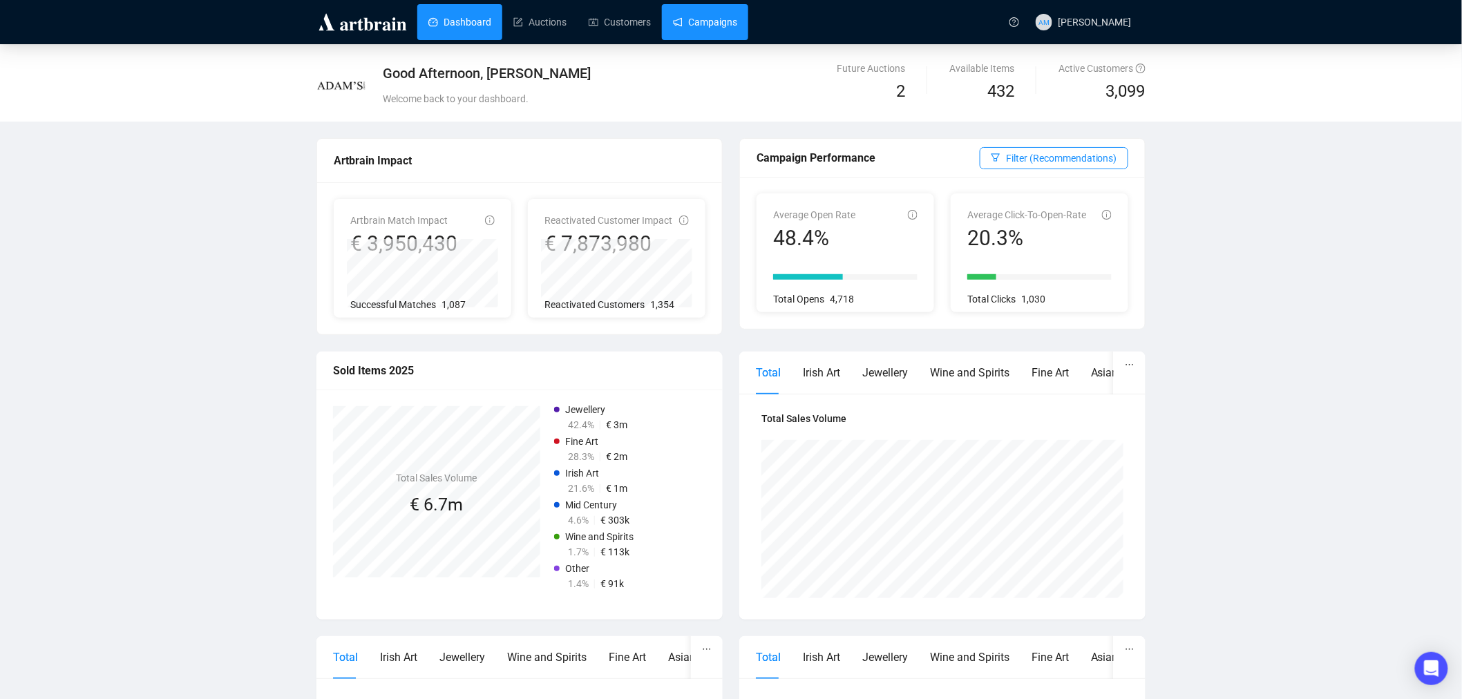 This screenshot has width=1462, height=699. What do you see at coordinates (705, 22) in the screenshot?
I see `a: Campaigns` at bounding box center [705, 22].